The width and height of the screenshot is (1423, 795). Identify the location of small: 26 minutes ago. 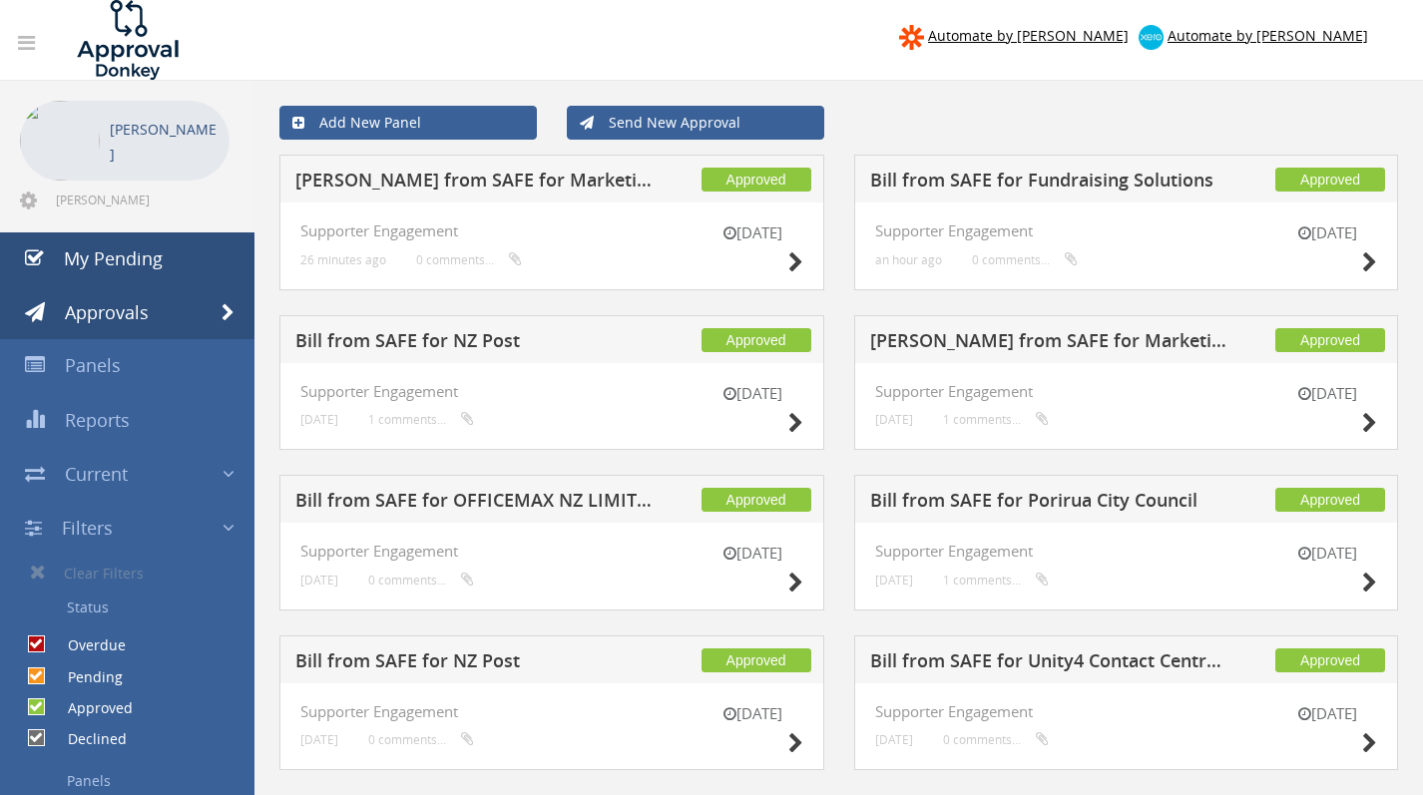
(343, 259).